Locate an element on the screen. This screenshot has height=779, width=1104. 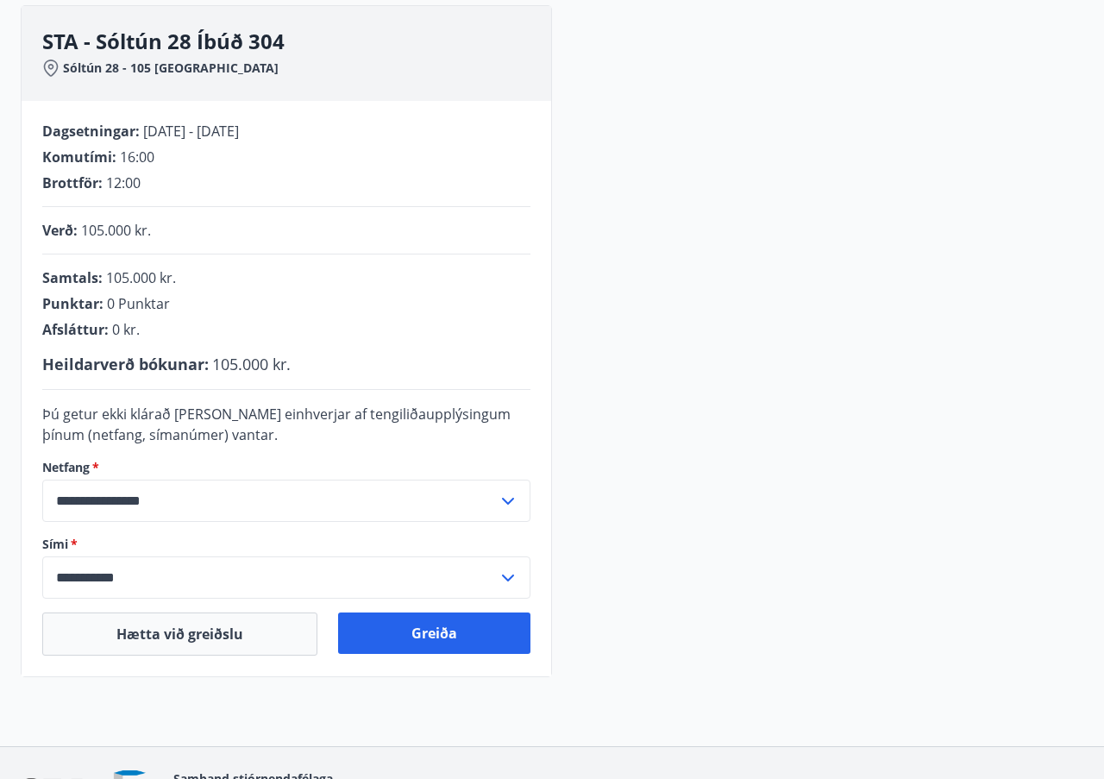
h3: STA - Sóltún 28 Íbúð 304 is located at coordinates (297, 41).